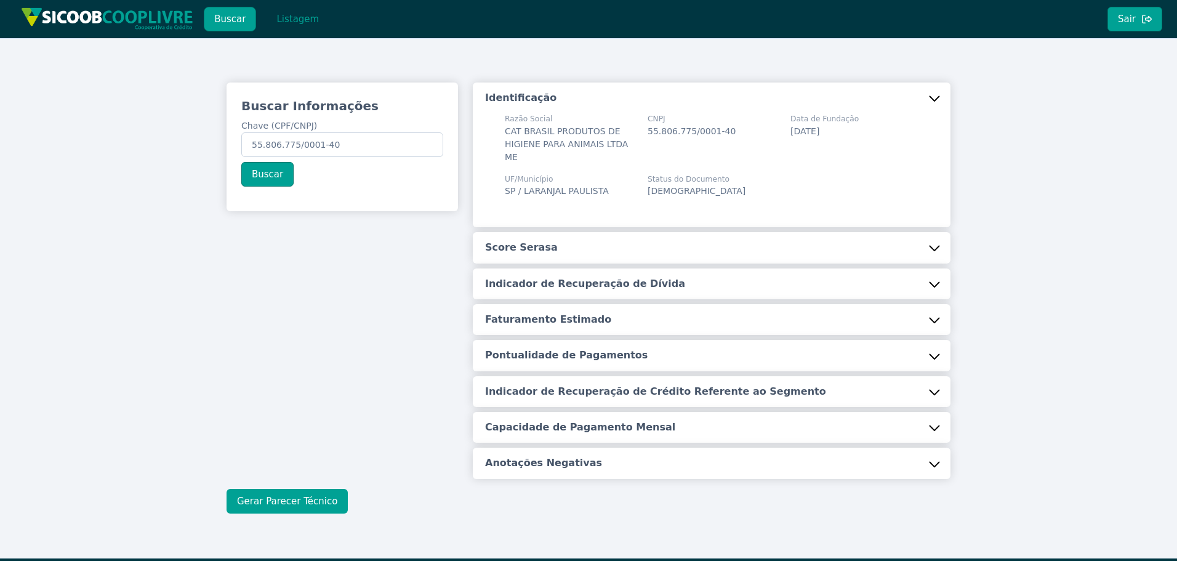 This screenshot has width=1177, height=561. What do you see at coordinates (557, 179) in the screenshot?
I see `span: UF/Município` at bounding box center [557, 179].